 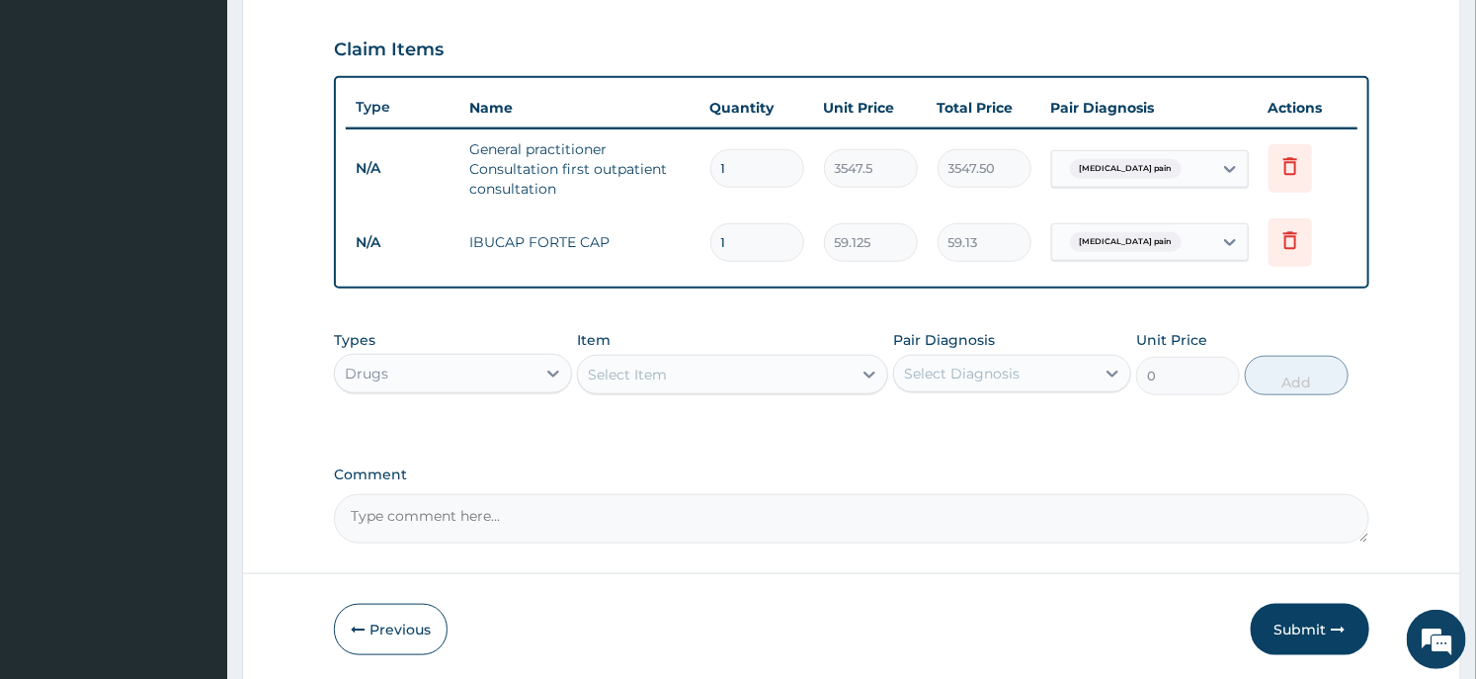 I want to click on label: Pair Diagnosis, so click(x=943, y=340).